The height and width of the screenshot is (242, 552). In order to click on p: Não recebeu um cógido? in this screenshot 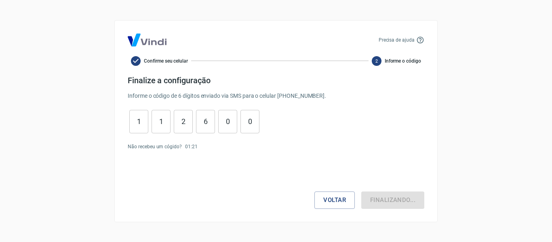, I will do `click(155, 147)`.